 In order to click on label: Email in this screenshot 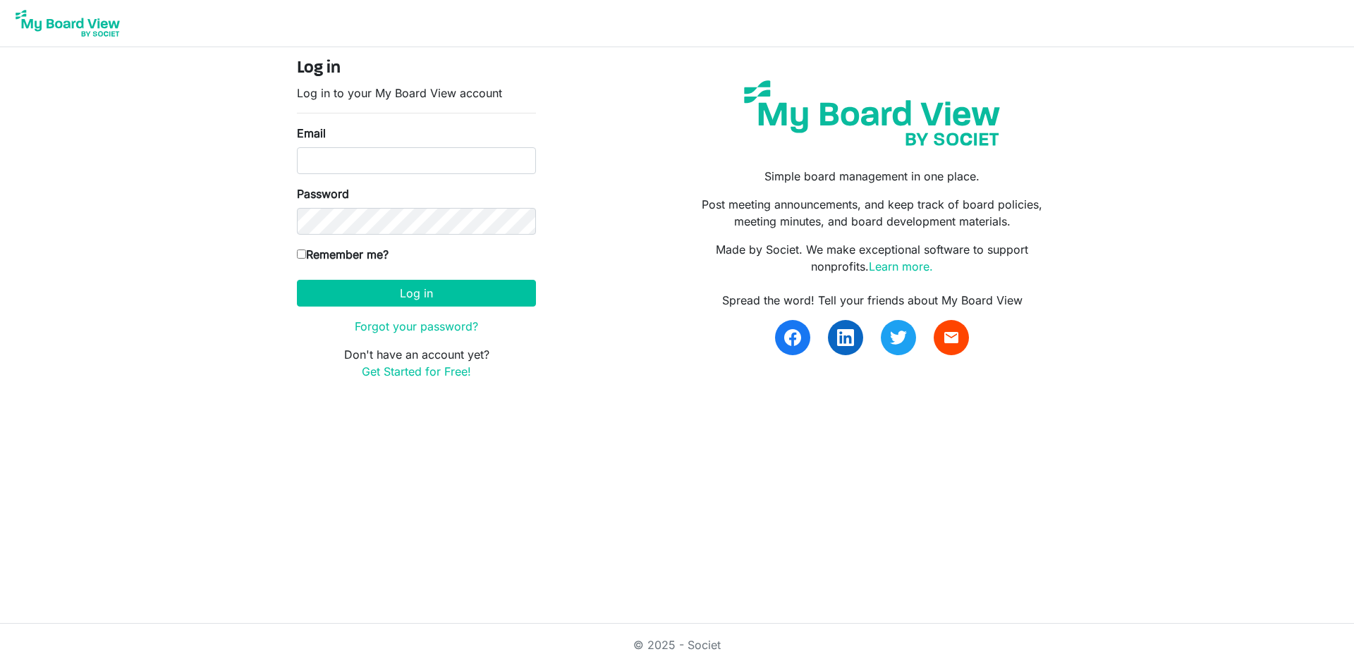, I will do `click(311, 133)`.